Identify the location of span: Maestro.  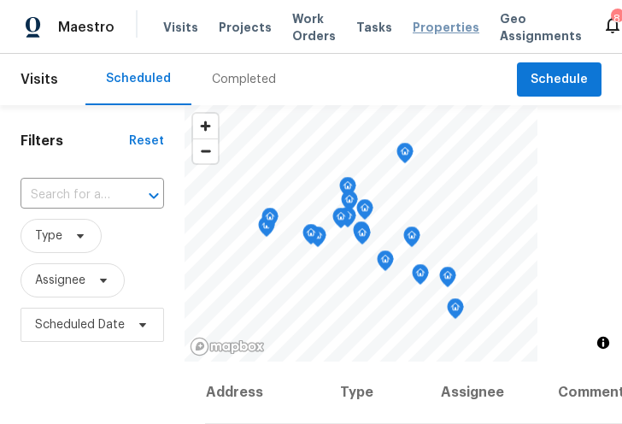
(86, 27).